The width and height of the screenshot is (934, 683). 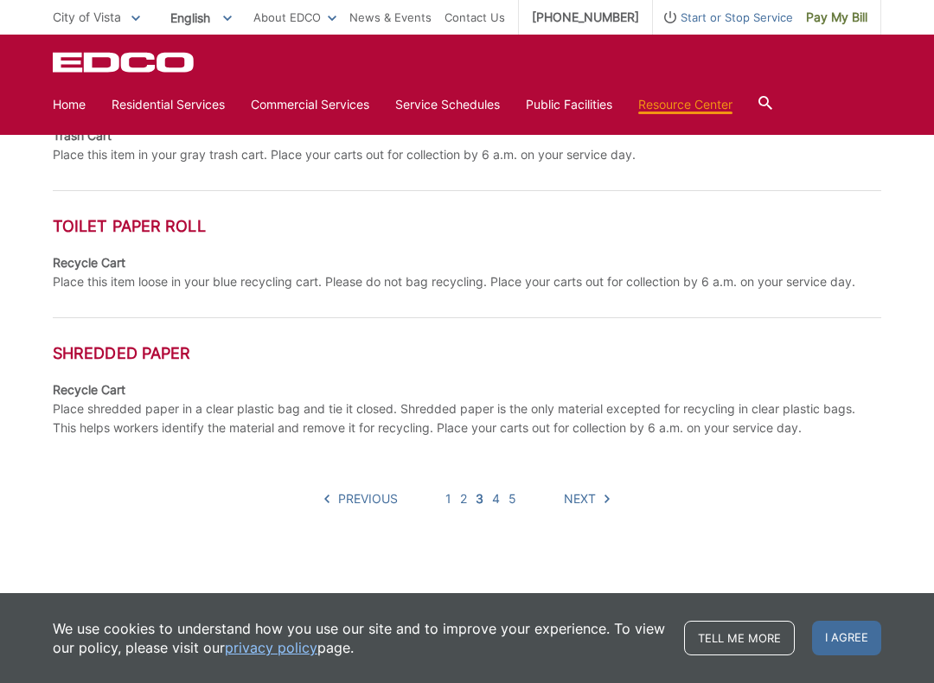 I want to click on a: Service Schedules, so click(x=447, y=105).